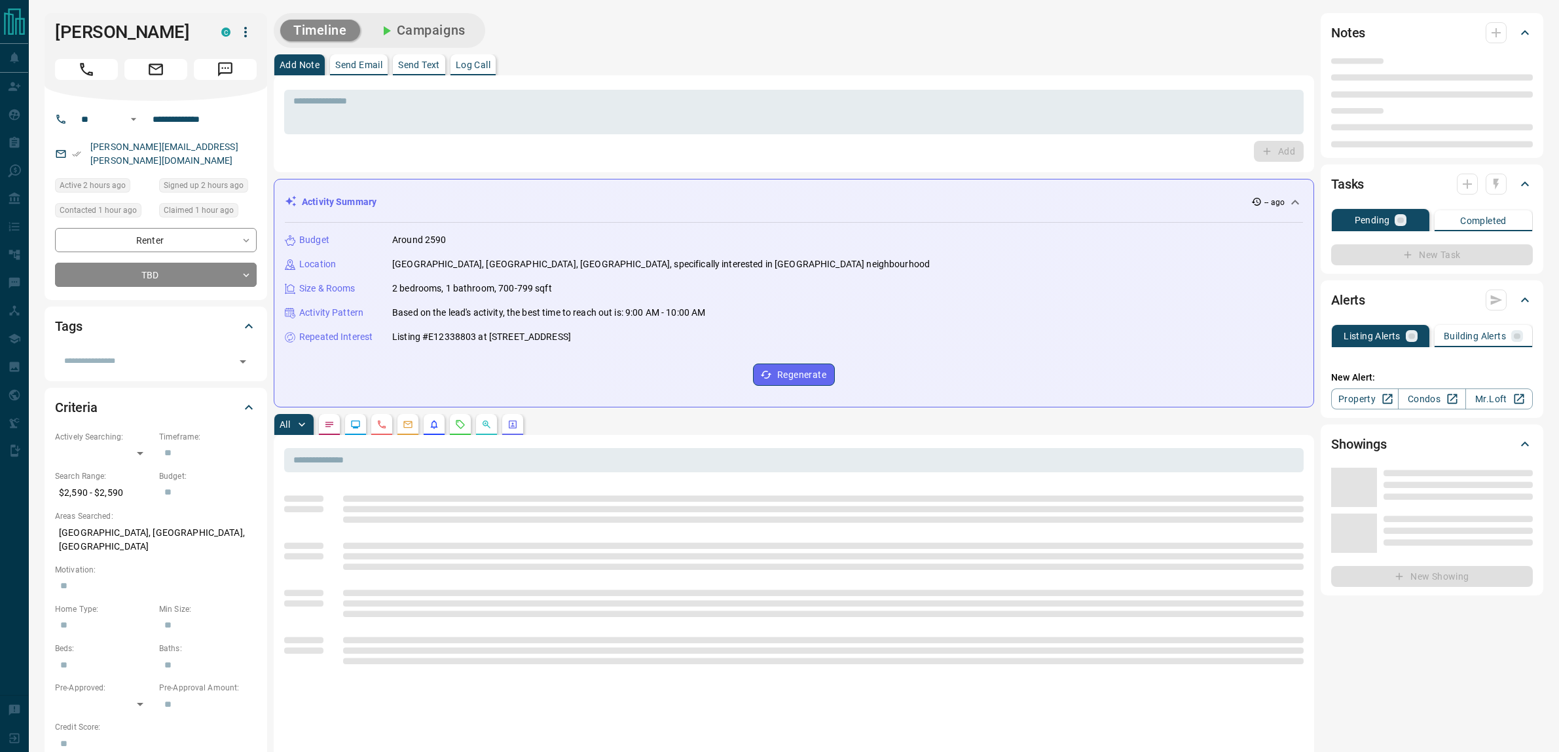 The width and height of the screenshot is (1559, 752). I want to click on h2: Criteria, so click(76, 407).